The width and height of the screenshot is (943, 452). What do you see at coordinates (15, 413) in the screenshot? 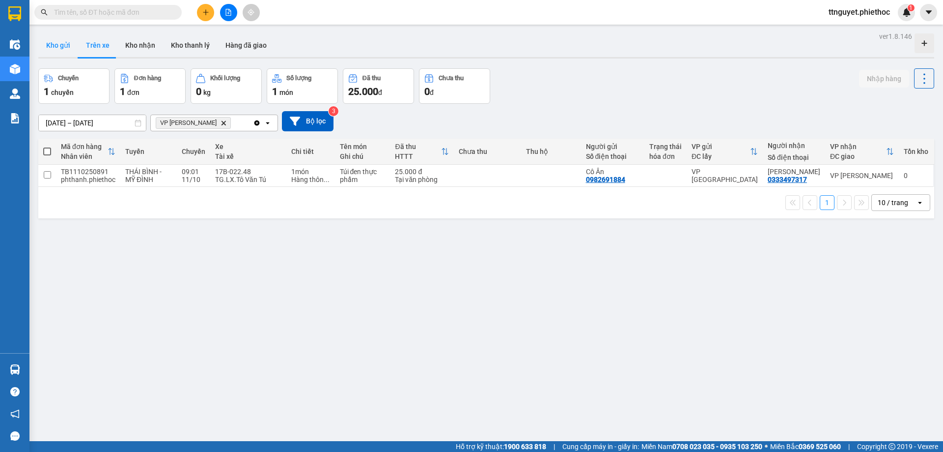
I see `span: notification` at bounding box center [15, 413].